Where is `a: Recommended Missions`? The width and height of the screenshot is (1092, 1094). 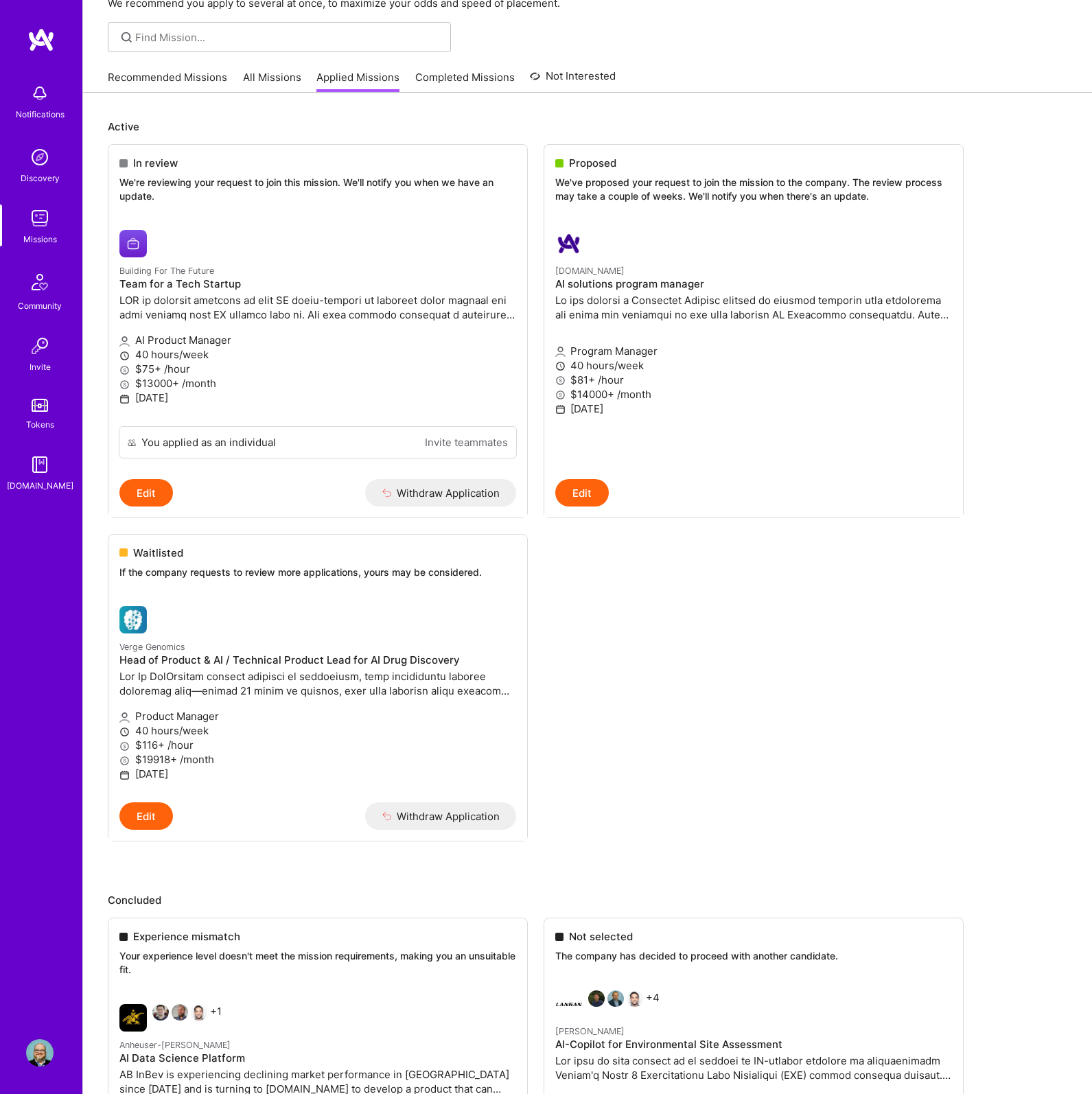
a: Recommended Missions is located at coordinates (168, 81).